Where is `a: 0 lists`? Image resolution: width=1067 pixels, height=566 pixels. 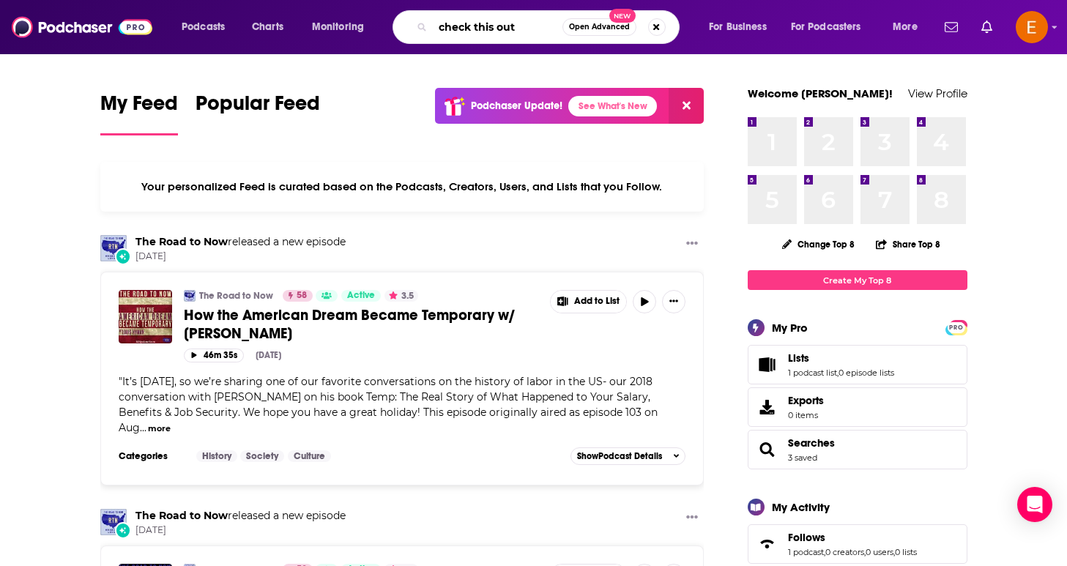 a: 0 lists is located at coordinates (906, 552).